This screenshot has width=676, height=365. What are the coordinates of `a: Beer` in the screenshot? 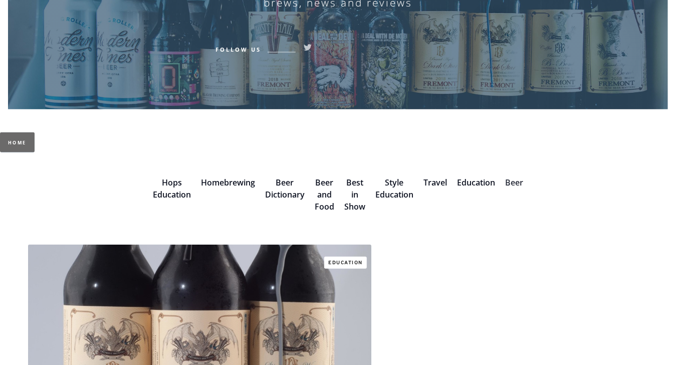 It's located at (514, 182).